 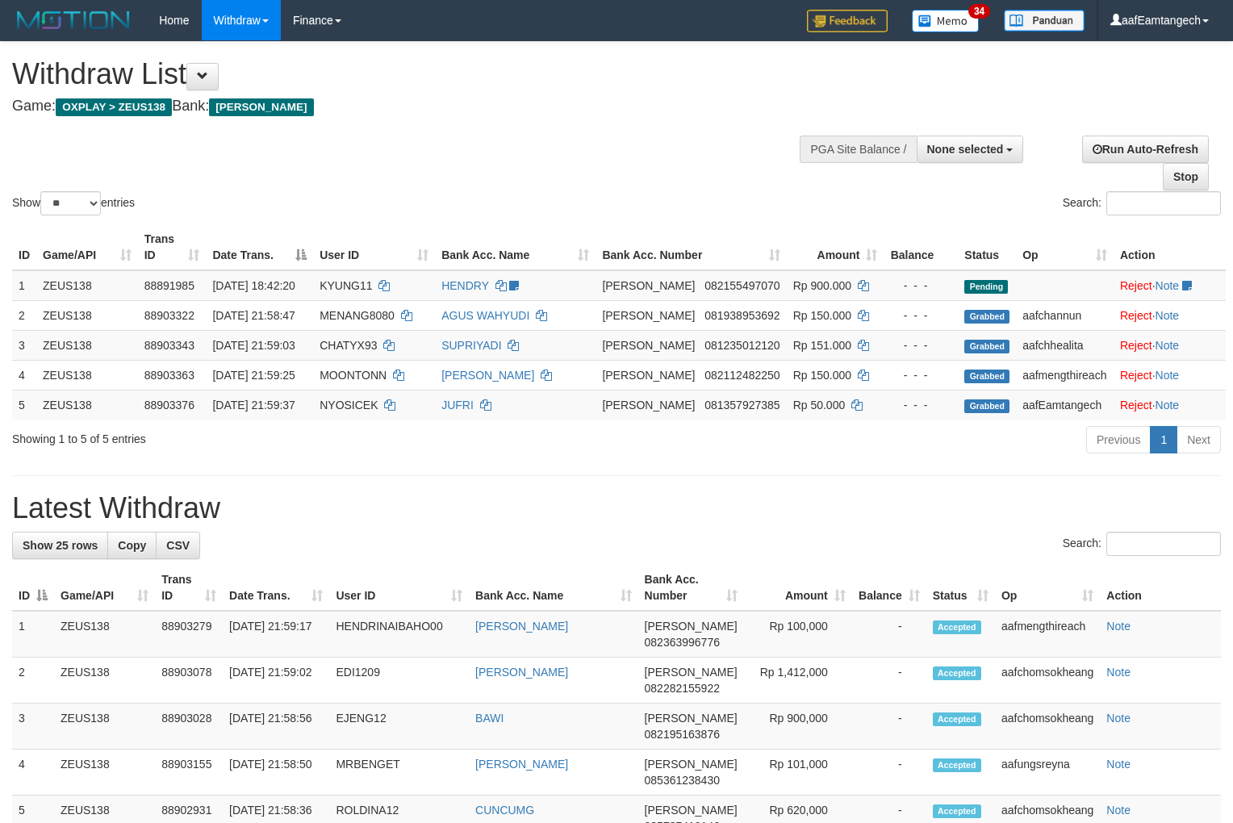 I want to click on h4: Game: Bank:, so click(x=409, y=106).